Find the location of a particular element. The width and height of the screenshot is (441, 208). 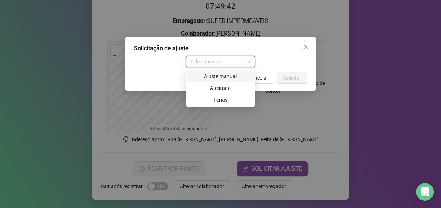

div: Solicitação de ajuste is located at coordinates (221, 48).